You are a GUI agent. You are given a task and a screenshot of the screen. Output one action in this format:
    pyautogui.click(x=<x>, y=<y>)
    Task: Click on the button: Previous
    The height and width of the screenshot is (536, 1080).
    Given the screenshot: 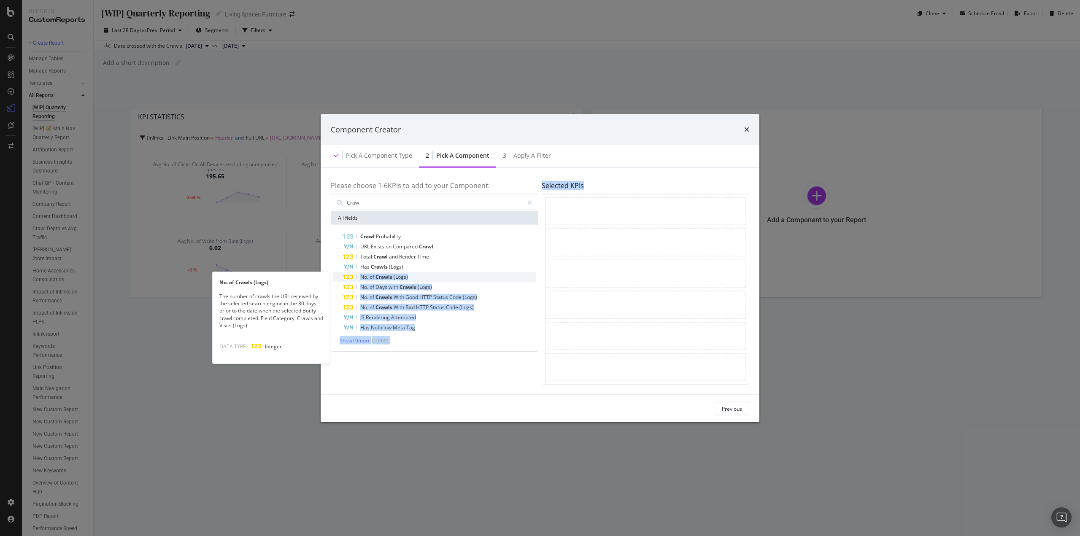 What is the action you would take?
    pyautogui.click(x=732, y=409)
    